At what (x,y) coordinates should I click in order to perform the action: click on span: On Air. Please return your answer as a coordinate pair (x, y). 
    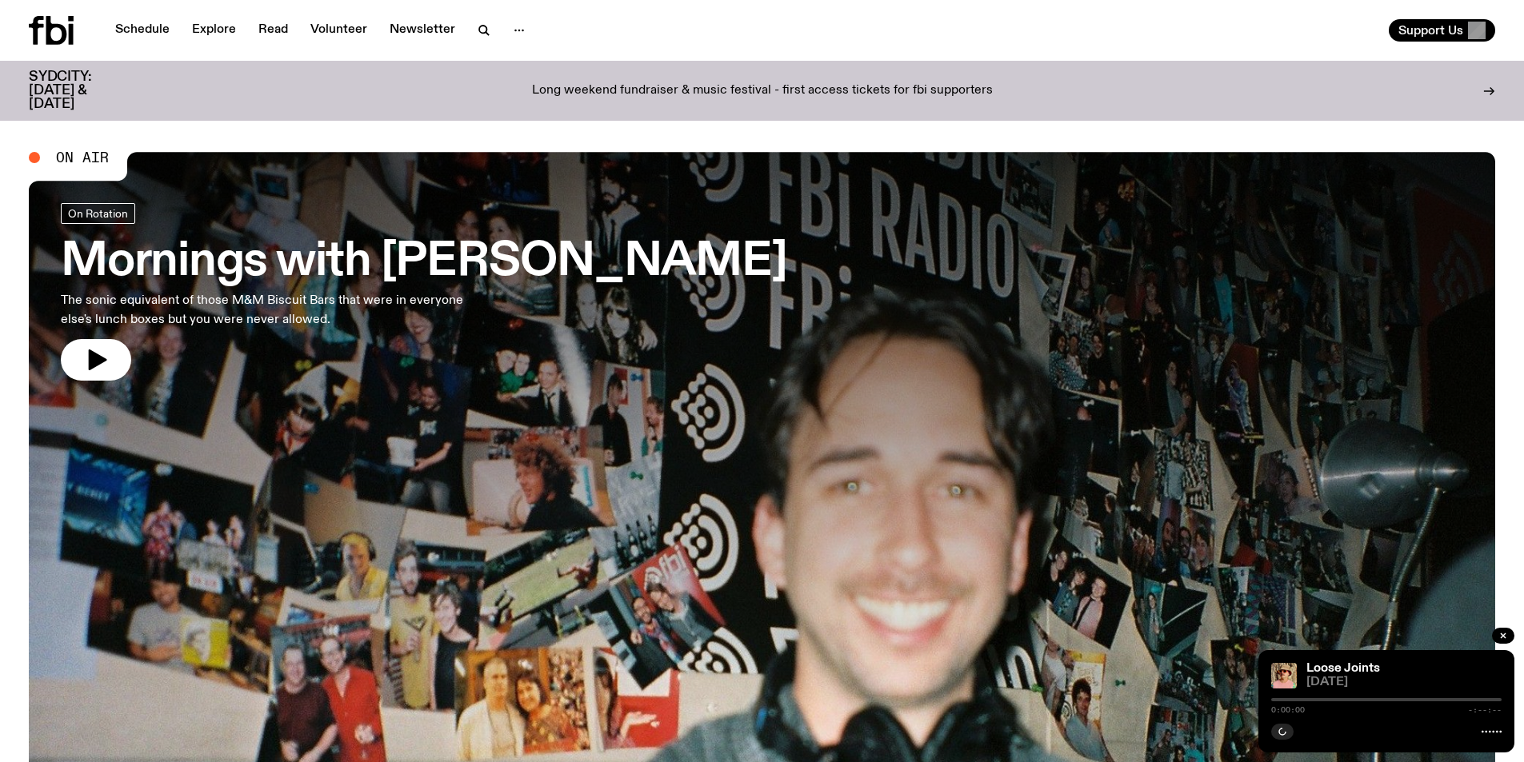
    Looking at the image, I should click on (82, 158).